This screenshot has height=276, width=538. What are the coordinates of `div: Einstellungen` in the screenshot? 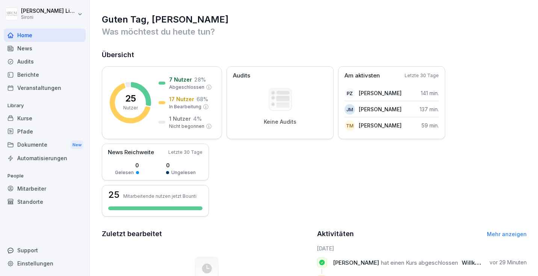 It's located at (45, 263).